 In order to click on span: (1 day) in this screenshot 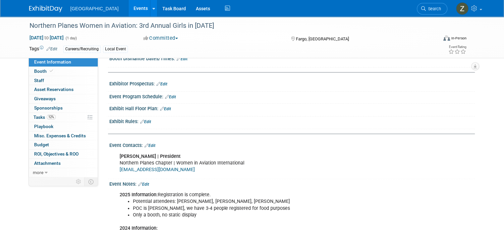, I will do `click(71, 38)`.